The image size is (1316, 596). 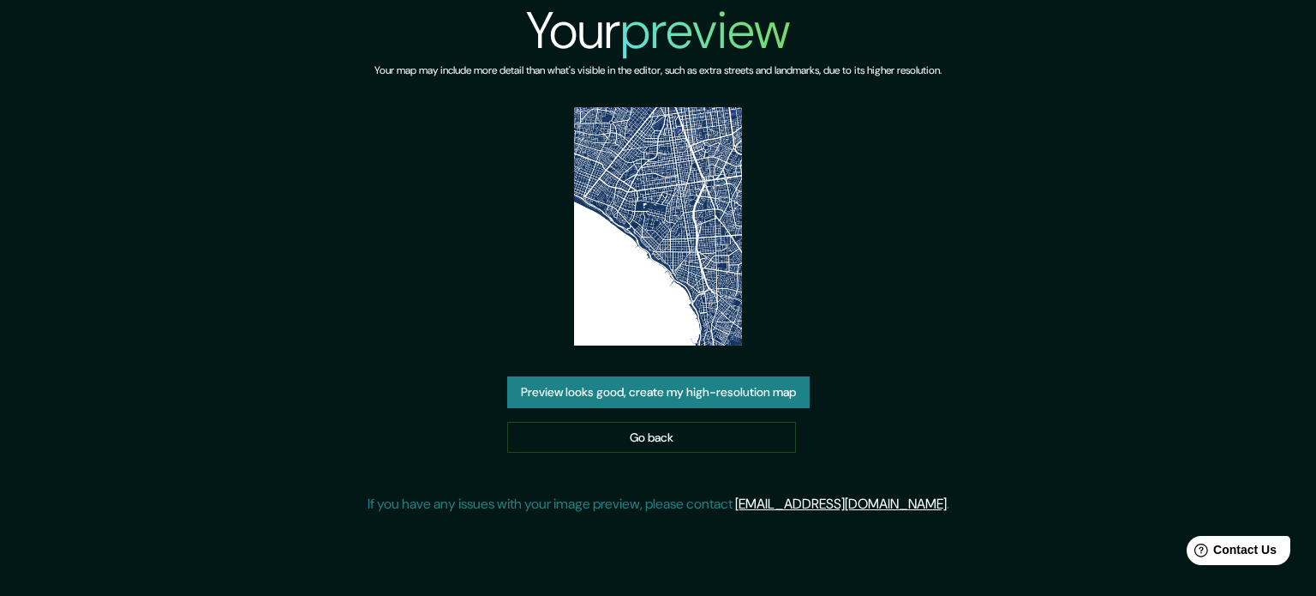 I want to click on button: Preview looks good, create my high-resolution map, so click(x=658, y=392).